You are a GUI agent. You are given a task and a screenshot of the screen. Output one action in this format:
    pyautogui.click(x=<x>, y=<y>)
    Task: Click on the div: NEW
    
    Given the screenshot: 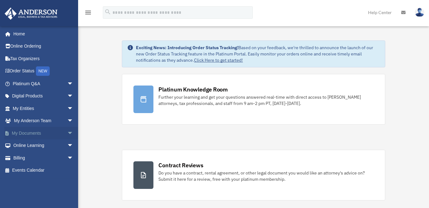 What is the action you would take?
    pyautogui.click(x=43, y=71)
    